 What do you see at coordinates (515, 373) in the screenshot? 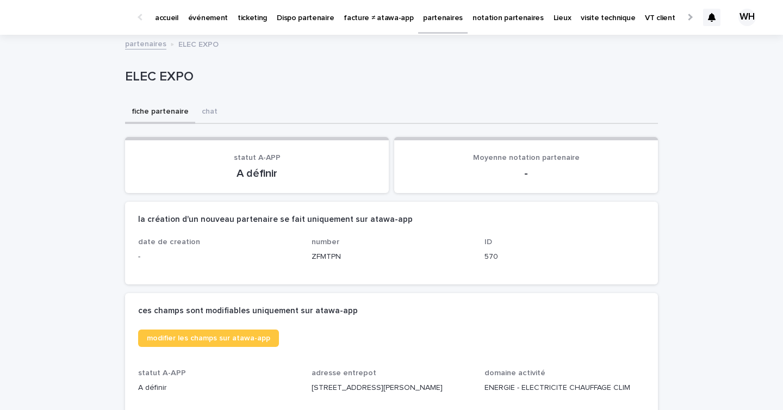
I see `span: domaine activité` at bounding box center [515, 373].